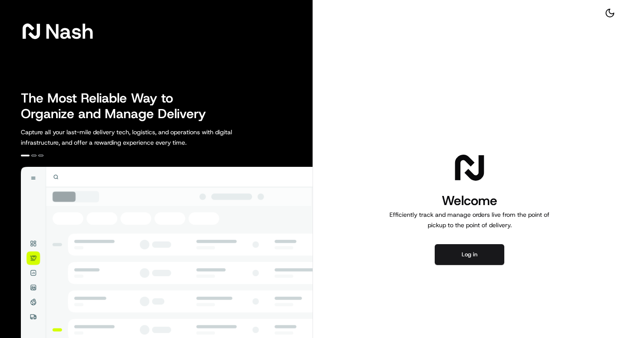 The width and height of the screenshot is (626, 338). I want to click on p: Efficiently track and manage orders live from the point of pickup to the point of delivery., so click(470, 220).